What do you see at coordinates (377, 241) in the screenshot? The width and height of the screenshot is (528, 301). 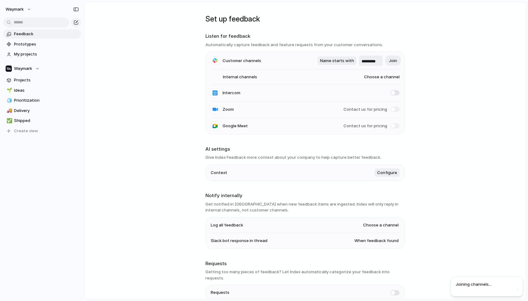 I see `button: When feedback found` at bounding box center [377, 241].